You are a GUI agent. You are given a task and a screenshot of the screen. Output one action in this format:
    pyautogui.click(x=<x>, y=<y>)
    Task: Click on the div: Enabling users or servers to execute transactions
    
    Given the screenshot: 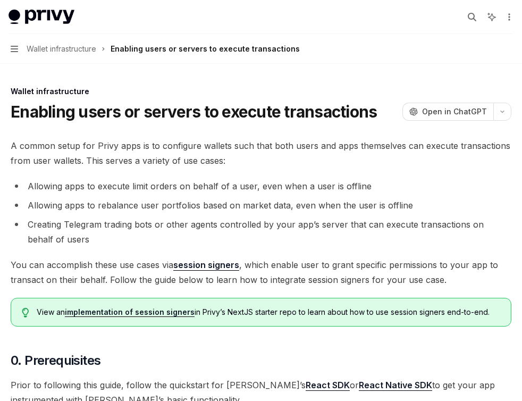 What is the action you would take?
    pyautogui.click(x=205, y=49)
    